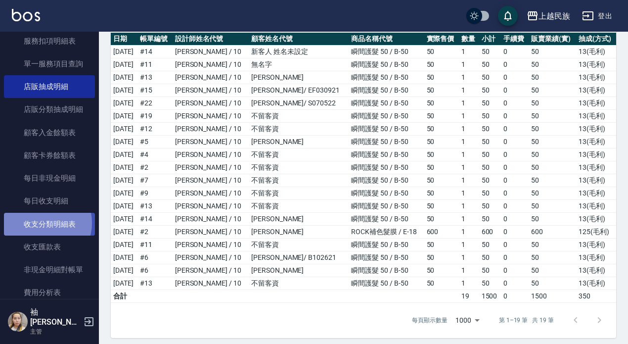 The width and height of the screenshot is (628, 344). Describe the element at coordinates (211, 39) in the screenshot. I see `th: 設計師姓名代號` at that location.